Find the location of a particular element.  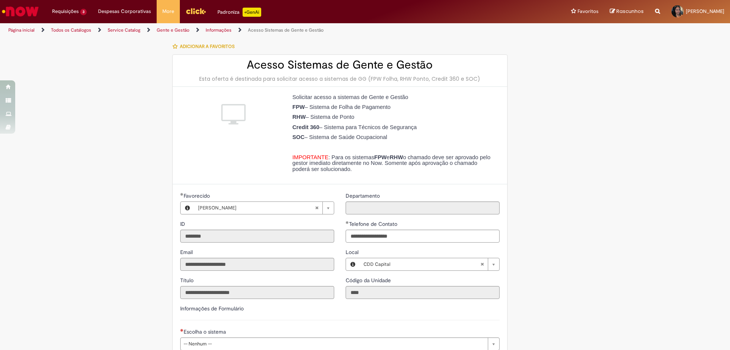

strong: Credit 360 is located at coordinates (306, 127).